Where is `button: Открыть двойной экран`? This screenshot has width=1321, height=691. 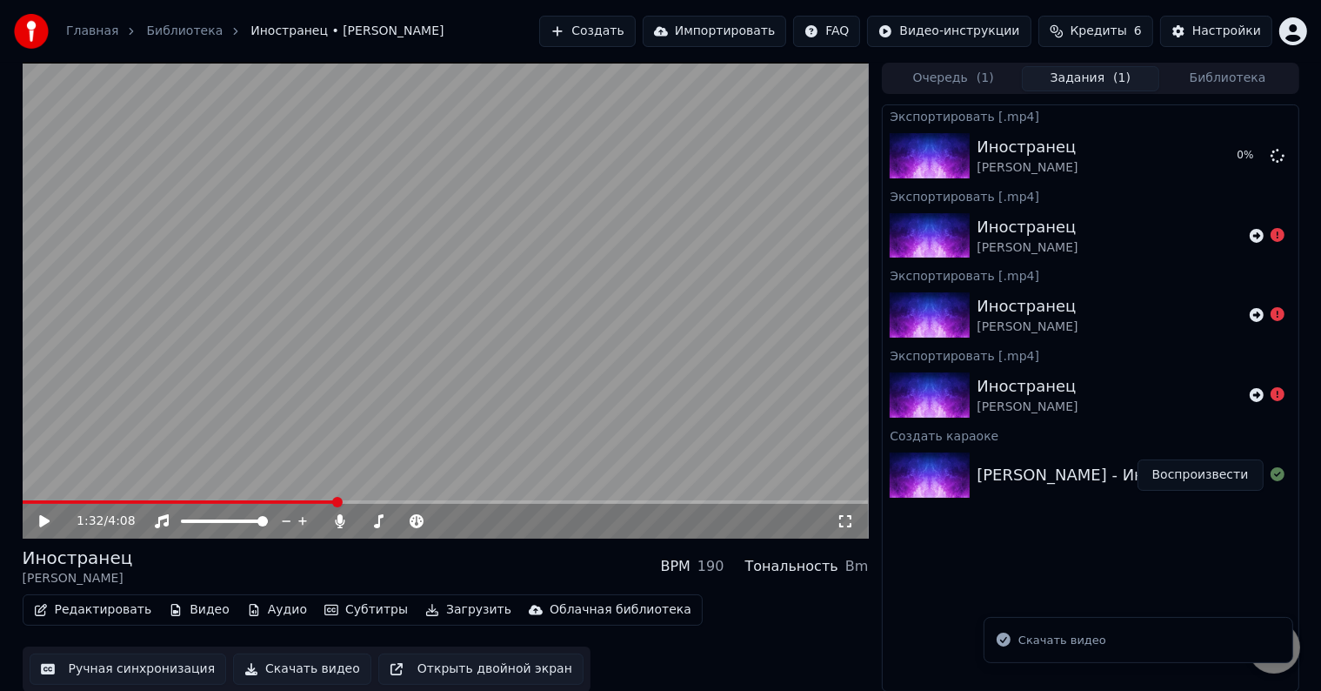
button: Открыть двойной экран is located at coordinates (481, 669).